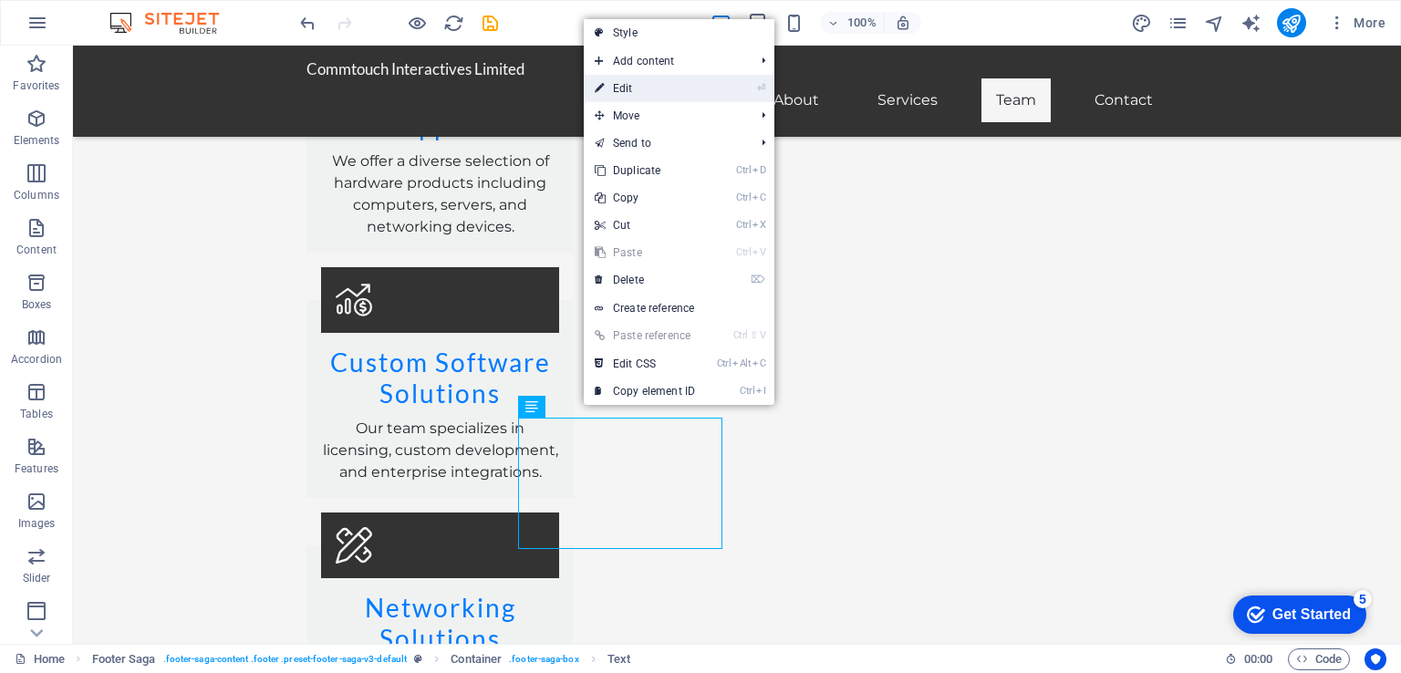  Describe the element at coordinates (93, 28) in the screenshot. I see `div: Get Started` at that location.